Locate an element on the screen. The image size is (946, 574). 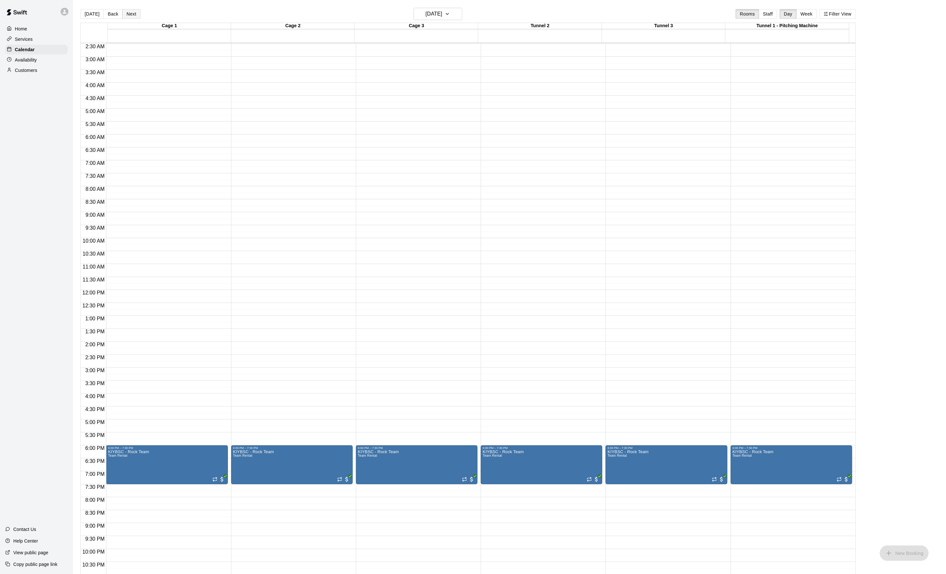
span: 10:00 AM is located at coordinates (94, 241).